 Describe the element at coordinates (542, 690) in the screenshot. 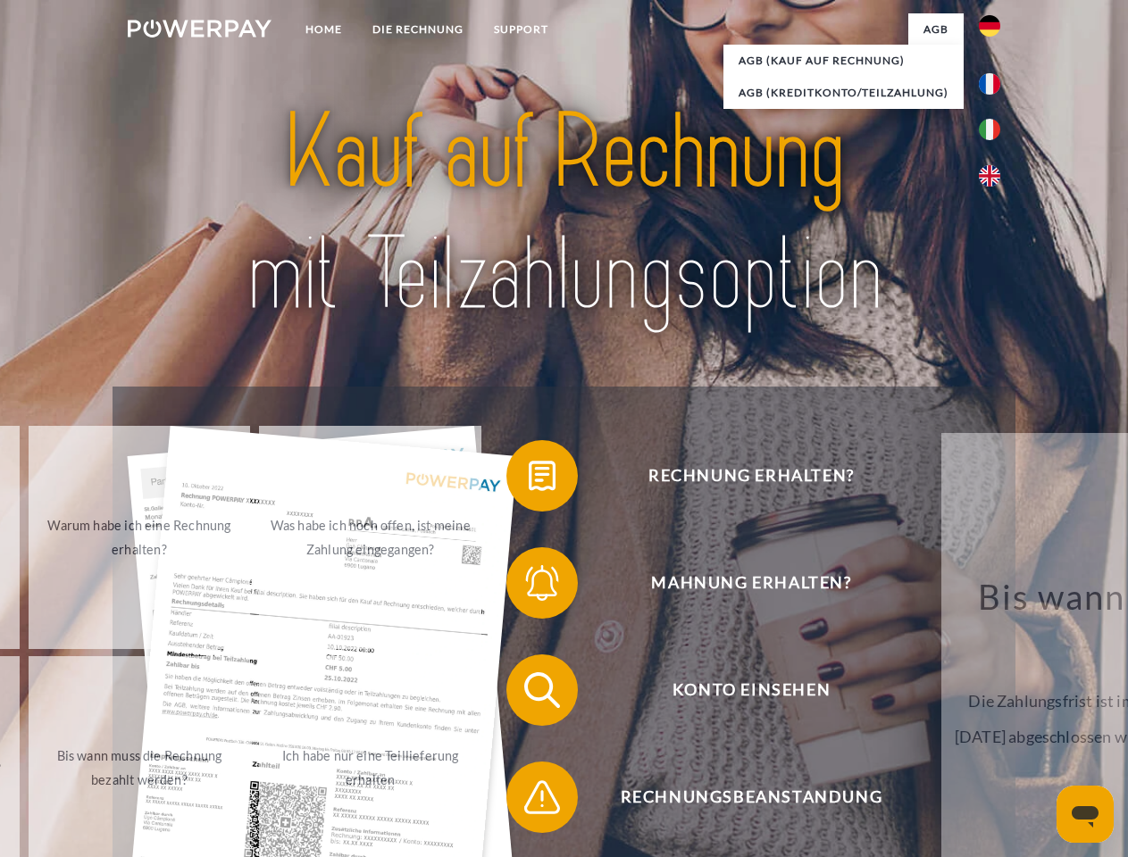

I see `img: qb_search.svg` at that location.